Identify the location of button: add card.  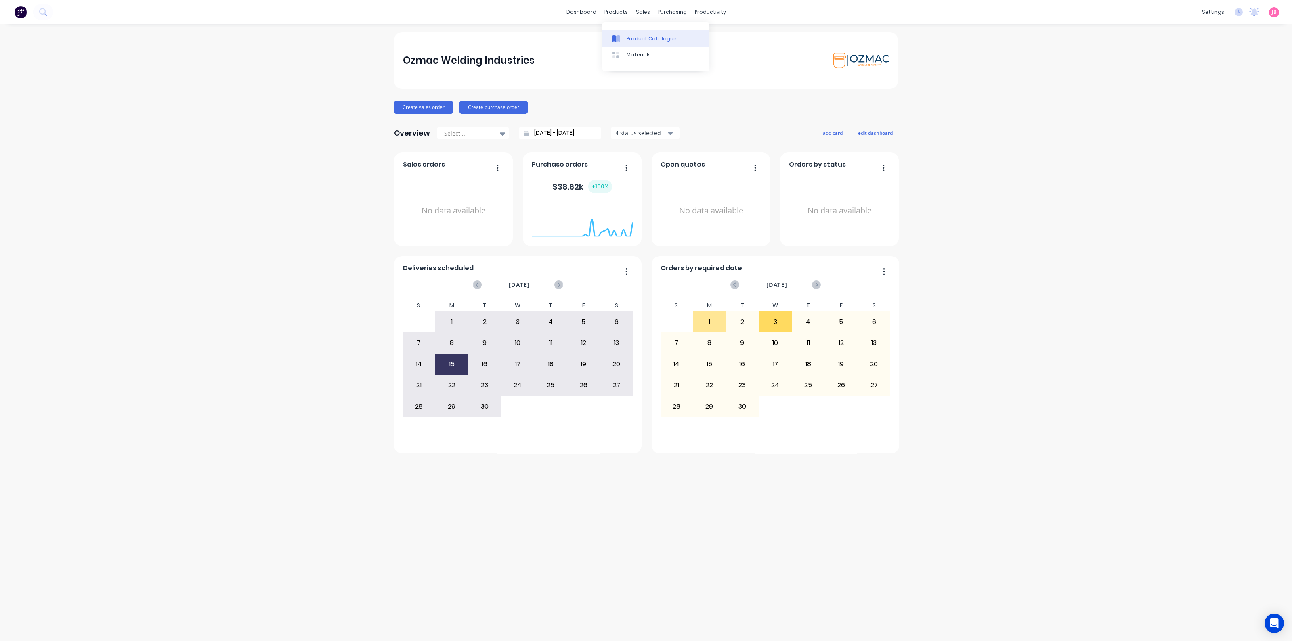
(832, 133).